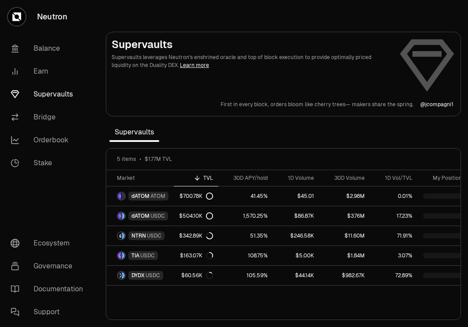 The width and height of the screenshot is (468, 327). I want to click on div: 30D APY/hold, so click(246, 178).